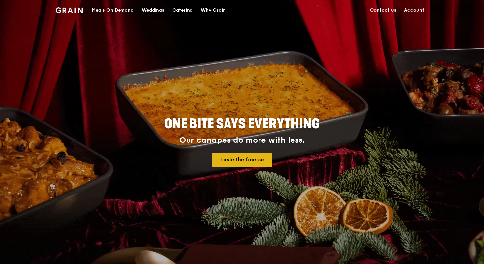  What do you see at coordinates (153, 10) in the screenshot?
I see `a: Weddings` at bounding box center [153, 10].